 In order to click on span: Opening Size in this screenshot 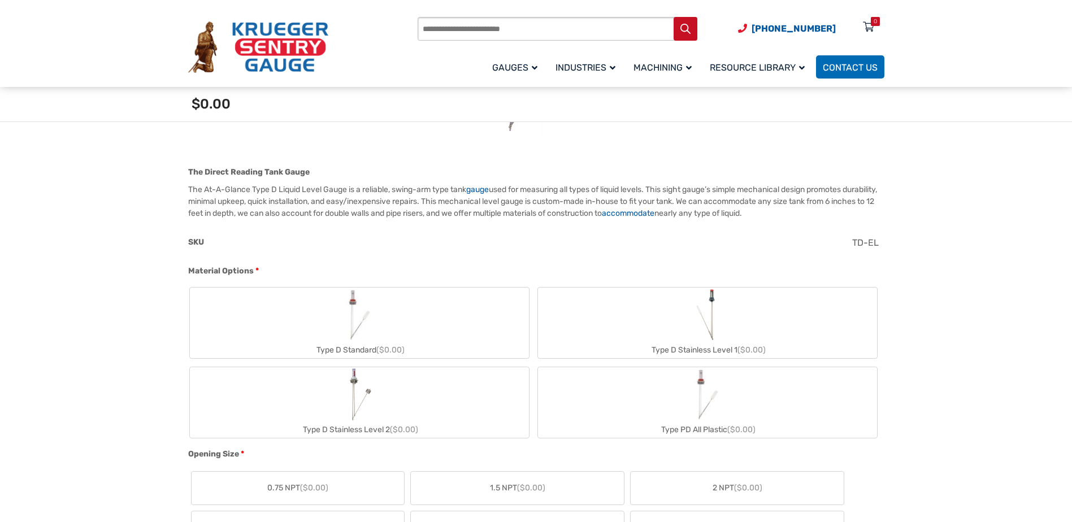, I will do `click(214, 454)`.